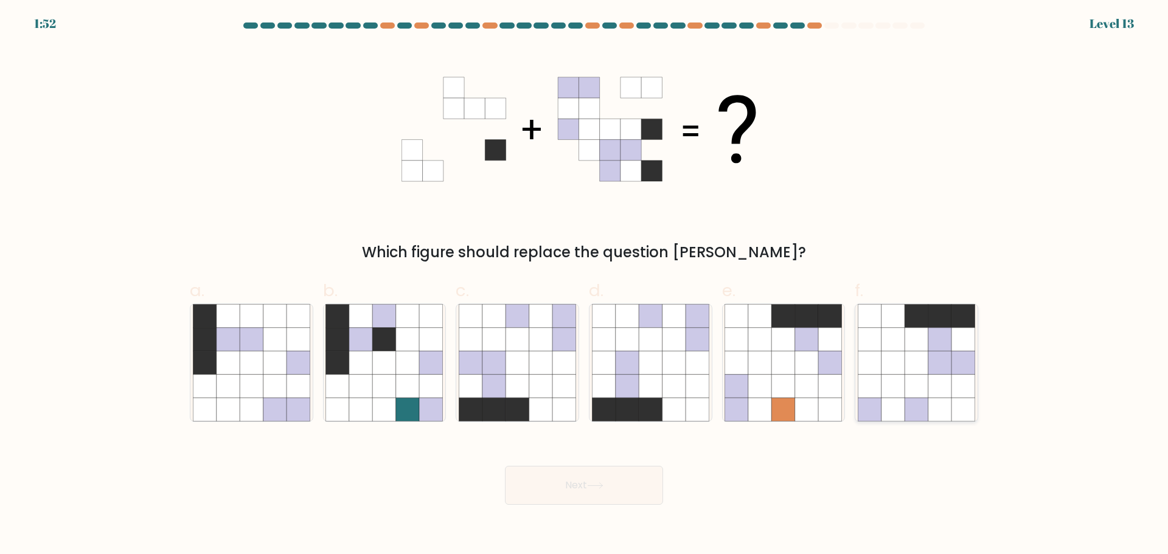  Describe the element at coordinates (584, 486) in the screenshot. I see `button: Next` at that location.